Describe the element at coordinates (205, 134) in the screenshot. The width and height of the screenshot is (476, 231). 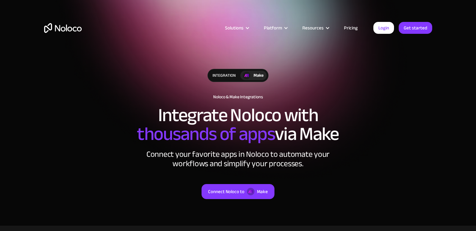
I see `span: thousands of apps` at that location.